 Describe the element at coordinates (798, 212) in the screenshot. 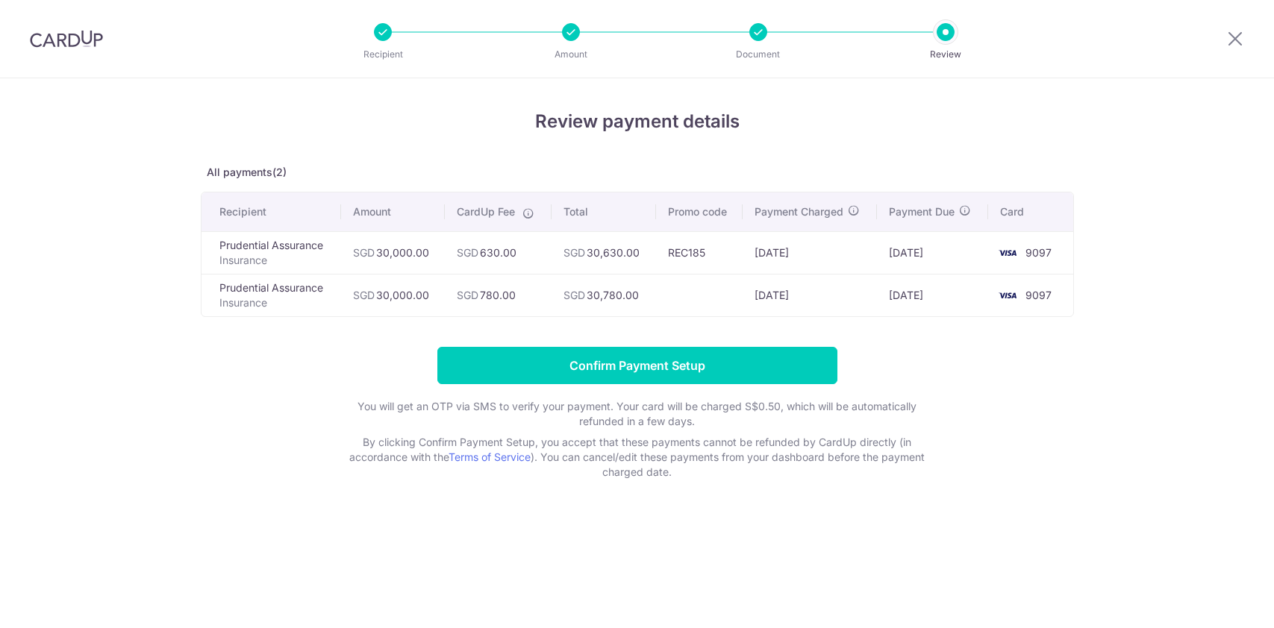

I see `span: Payment Charged` at that location.